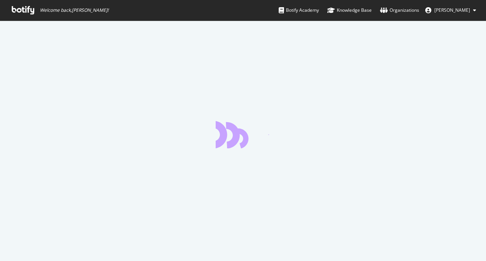 The image size is (486, 261). I want to click on div: Botify Academy, so click(299, 10).